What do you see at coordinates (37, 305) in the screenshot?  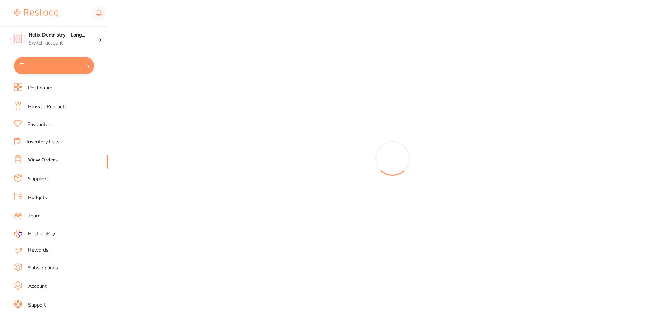 I see `a: Support` at bounding box center [37, 305].